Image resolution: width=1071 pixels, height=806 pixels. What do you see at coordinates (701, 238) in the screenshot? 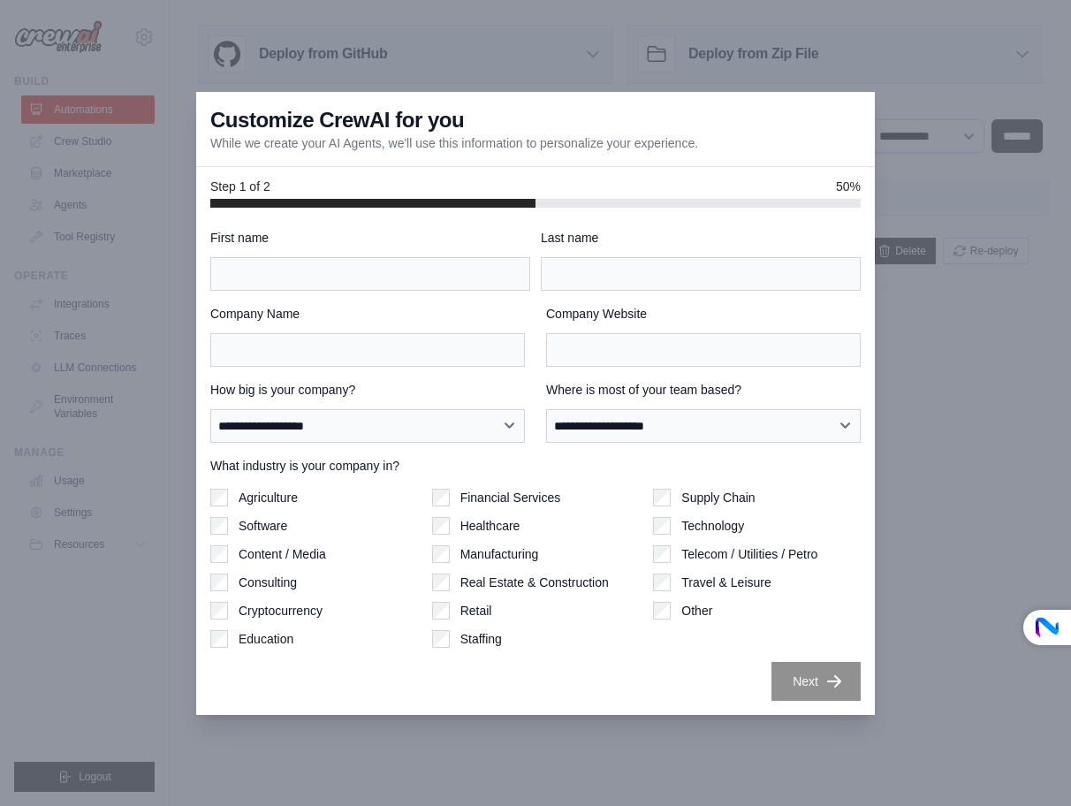
I see `label: Last name` at bounding box center [701, 238].